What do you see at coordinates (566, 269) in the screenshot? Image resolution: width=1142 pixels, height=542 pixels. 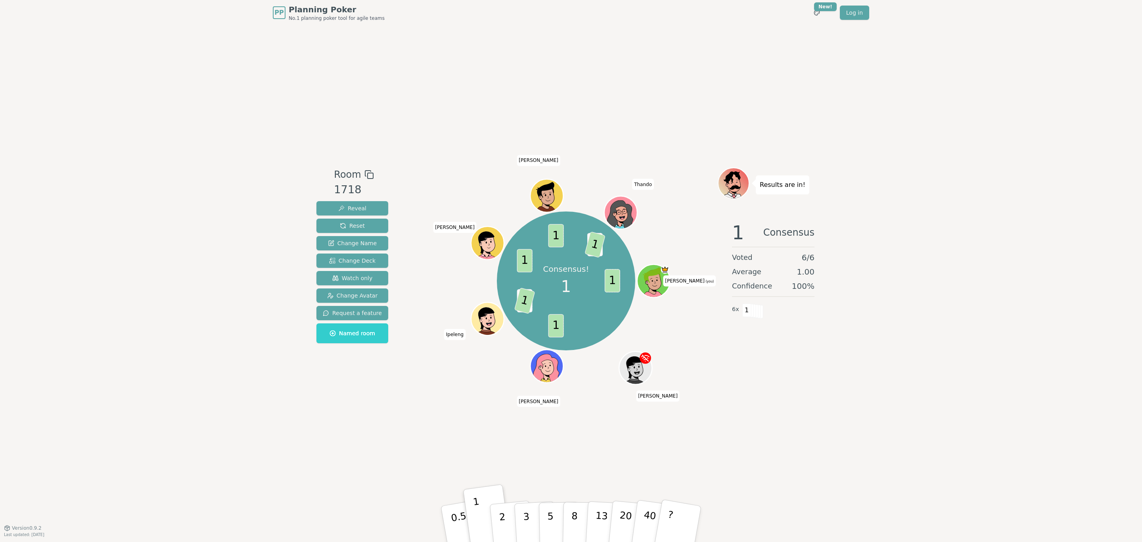 I see `p: Consensus!` at bounding box center [566, 269].